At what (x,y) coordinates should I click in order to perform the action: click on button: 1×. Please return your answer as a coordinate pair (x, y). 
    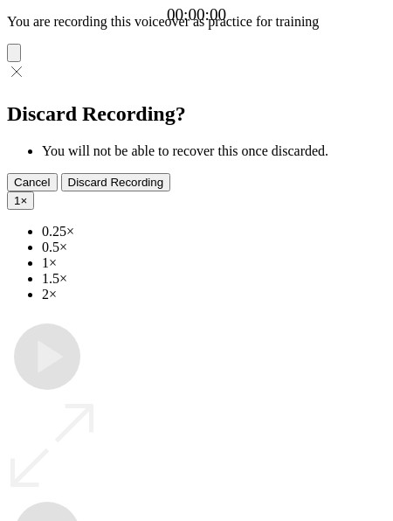
    Looking at the image, I should click on (20, 200).